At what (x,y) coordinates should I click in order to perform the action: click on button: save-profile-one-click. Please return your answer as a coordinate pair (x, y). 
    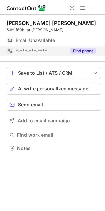
    Looking at the image, I should click on (54, 73).